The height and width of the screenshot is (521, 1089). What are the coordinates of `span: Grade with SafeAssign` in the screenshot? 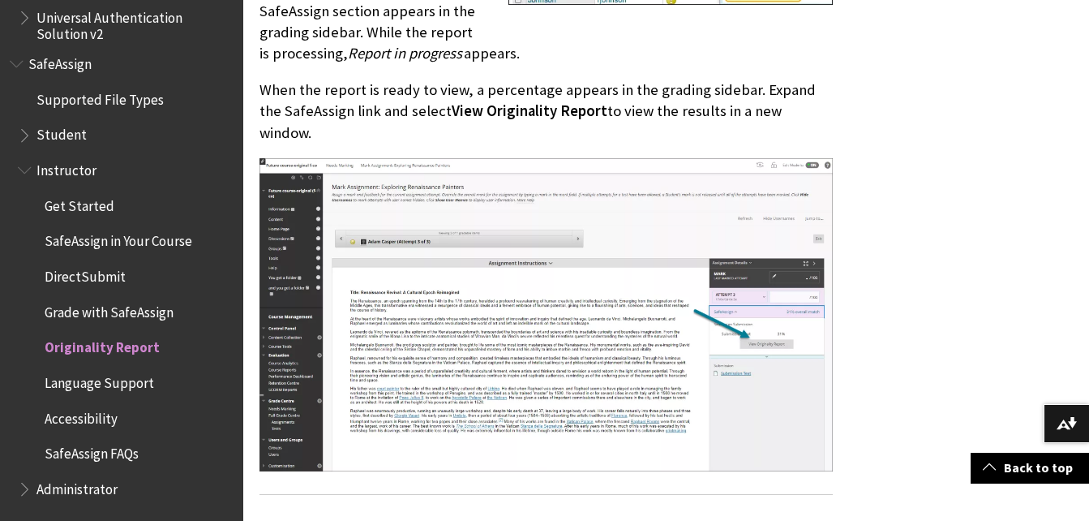 It's located at (109, 309).